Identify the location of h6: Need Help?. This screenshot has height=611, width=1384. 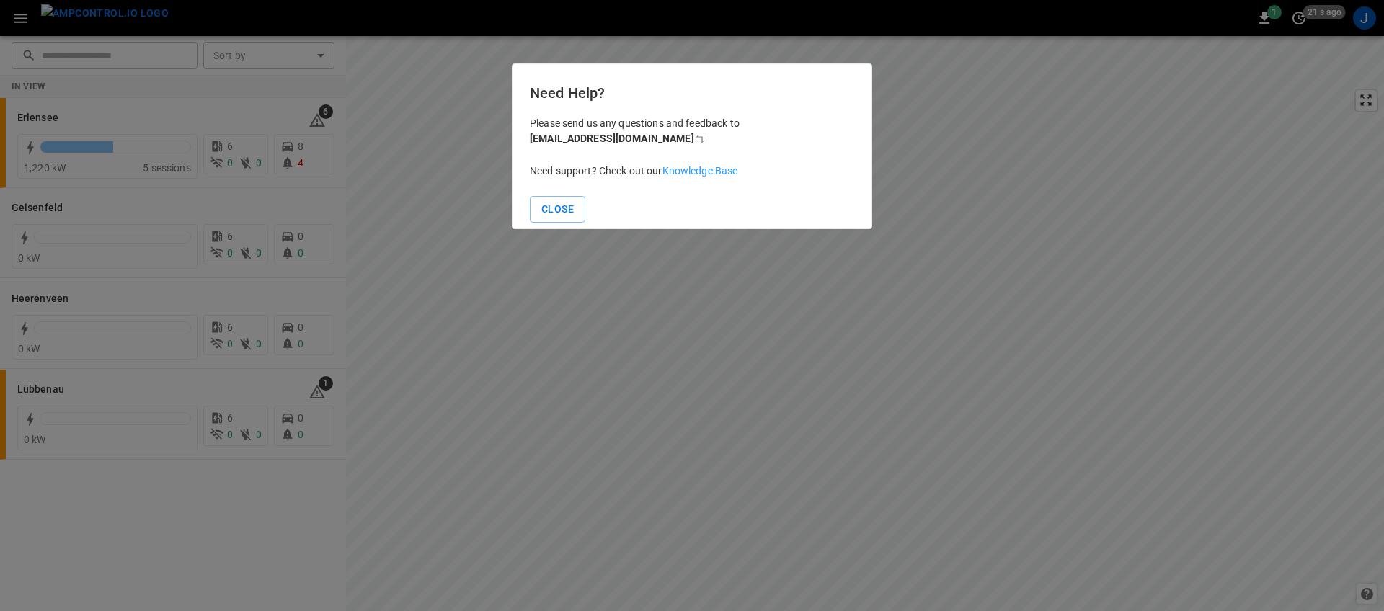
(692, 93).